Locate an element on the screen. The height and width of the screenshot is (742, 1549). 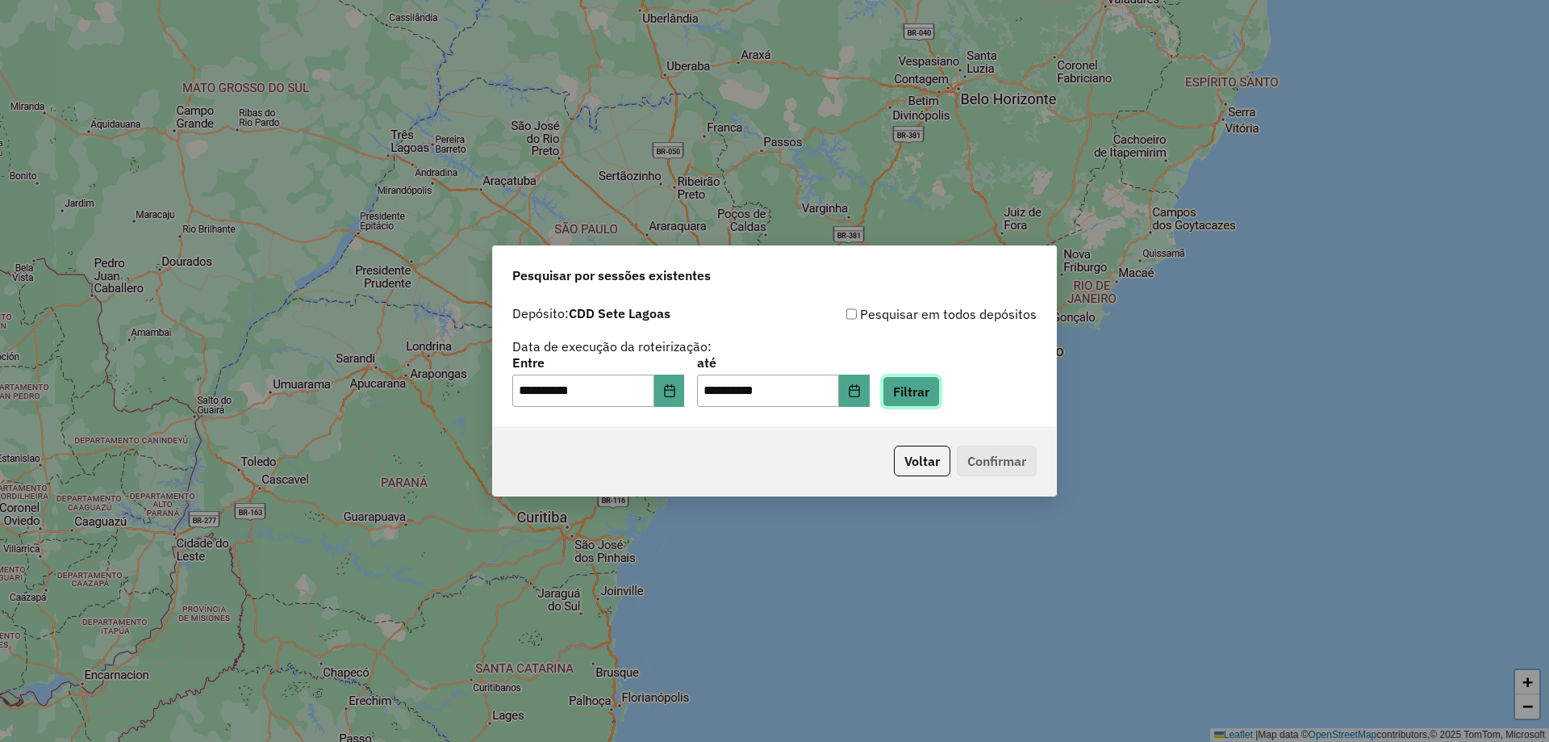
span: Pesquisar por sessões existentes is located at coordinates (612, 275).